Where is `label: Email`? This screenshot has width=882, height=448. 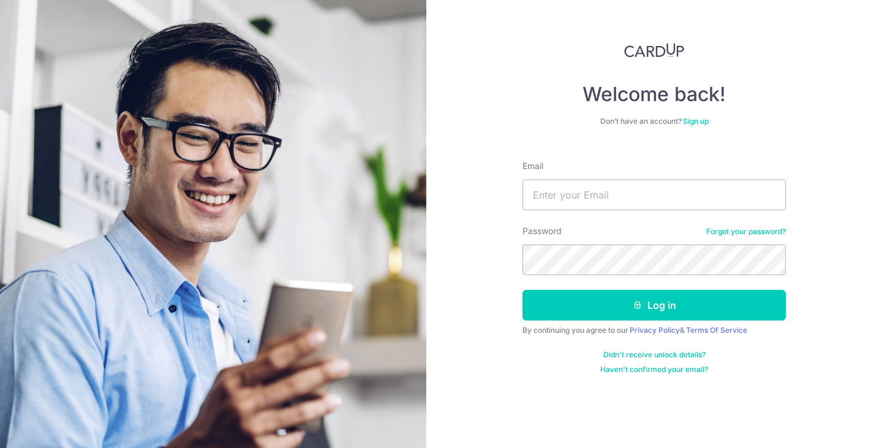
label: Email is located at coordinates (533, 166).